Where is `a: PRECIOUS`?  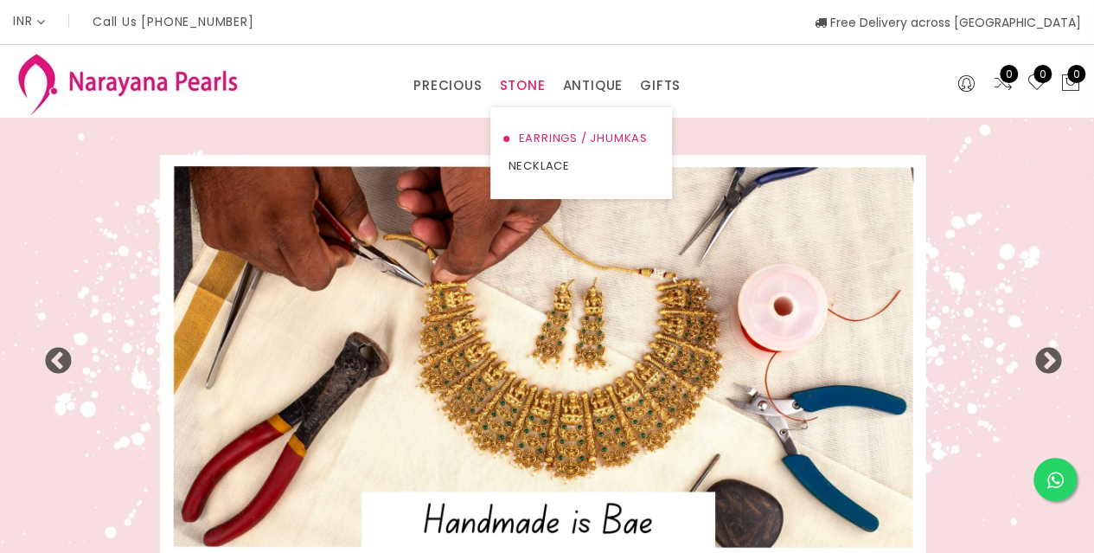
a: PRECIOUS is located at coordinates (447, 86).